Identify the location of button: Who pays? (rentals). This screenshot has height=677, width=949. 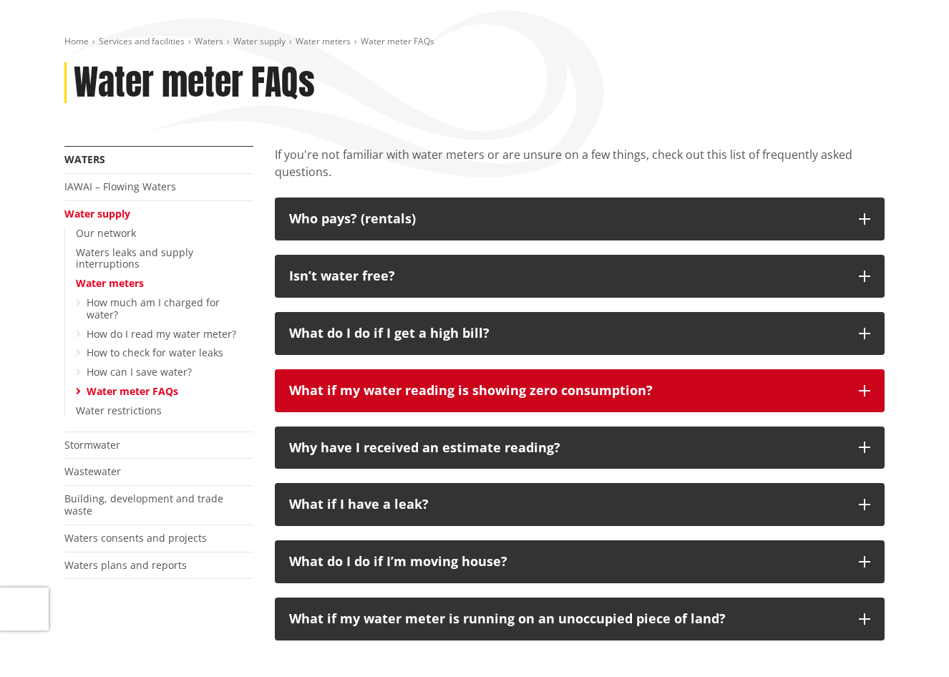
(580, 219).